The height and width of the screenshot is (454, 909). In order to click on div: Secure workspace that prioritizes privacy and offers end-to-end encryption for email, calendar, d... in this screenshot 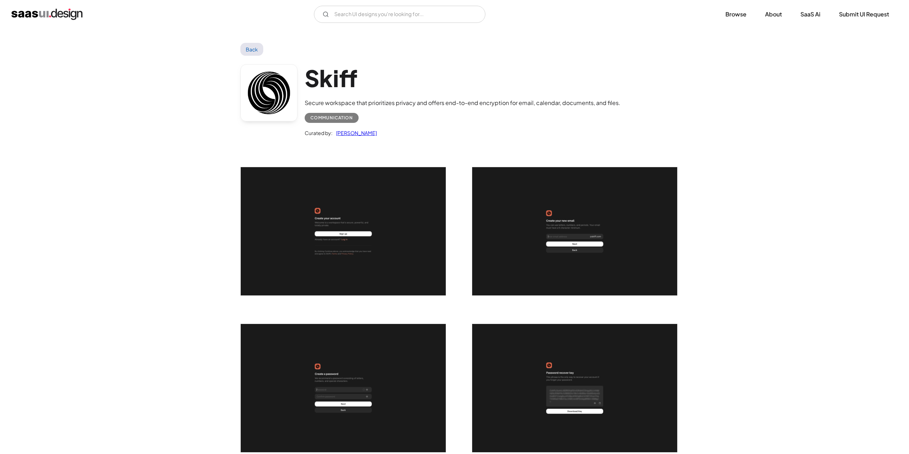, I will do `click(462, 103)`.